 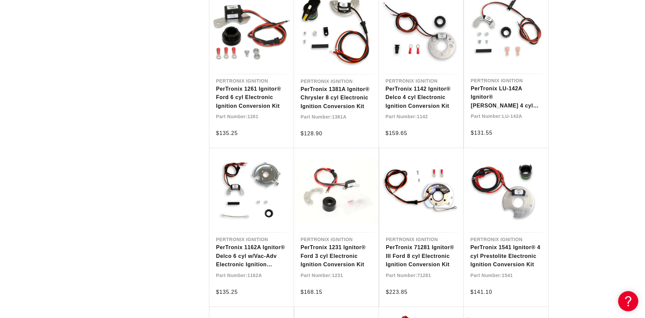 I want to click on a: PerTronix 1261 Ignitor® Ford 6 cyl Electronic Ignition Conversion Kit, so click(x=252, y=97).